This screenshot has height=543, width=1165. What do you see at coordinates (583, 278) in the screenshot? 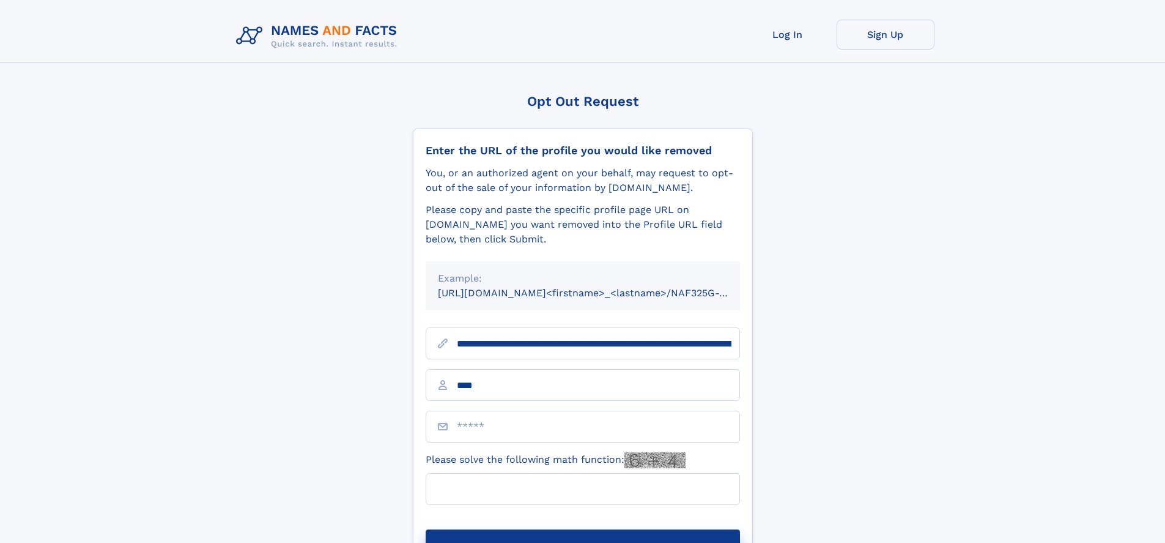
I see `div: Example:` at bounding box center [583, 278].